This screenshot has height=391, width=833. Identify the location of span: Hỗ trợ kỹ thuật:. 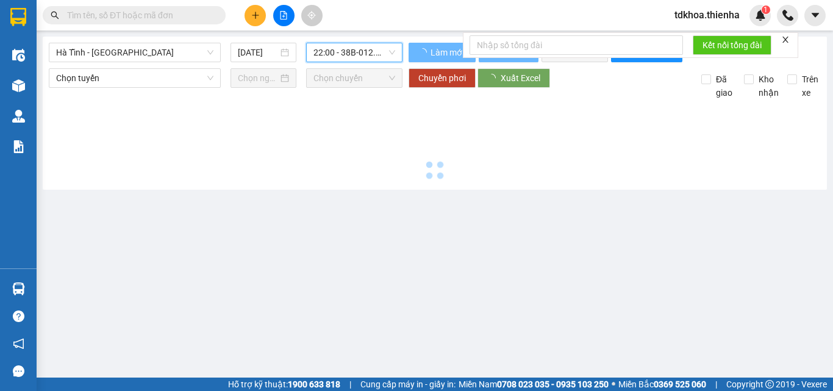
(284, 384).